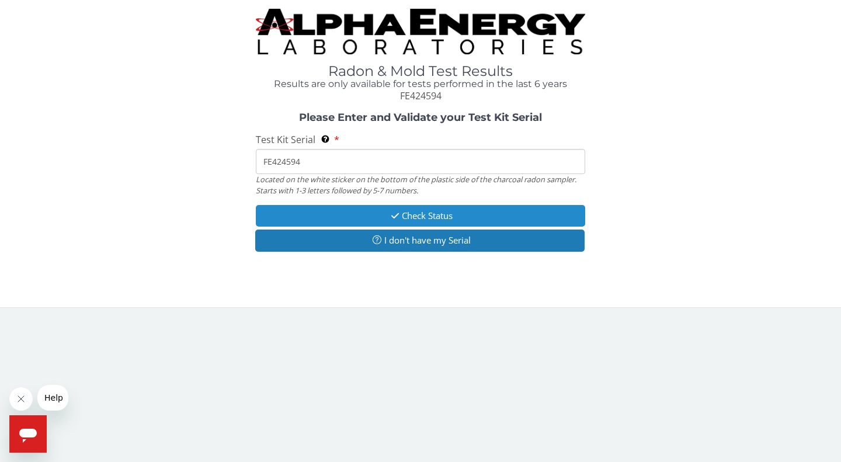  I want to click on h1: Radon & Mold Test Results, so click(421, 71).